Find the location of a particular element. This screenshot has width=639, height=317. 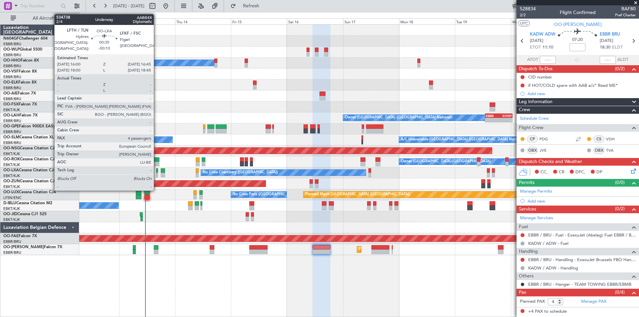

a: OO-SLMCessna Citation XLS is located at coordinates (30, 137).